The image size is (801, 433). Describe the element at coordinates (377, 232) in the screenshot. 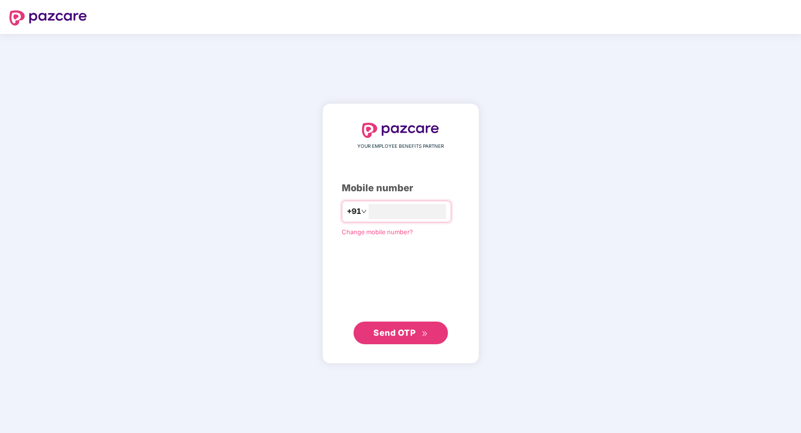

I see `a: Change mobile number?` at that location.